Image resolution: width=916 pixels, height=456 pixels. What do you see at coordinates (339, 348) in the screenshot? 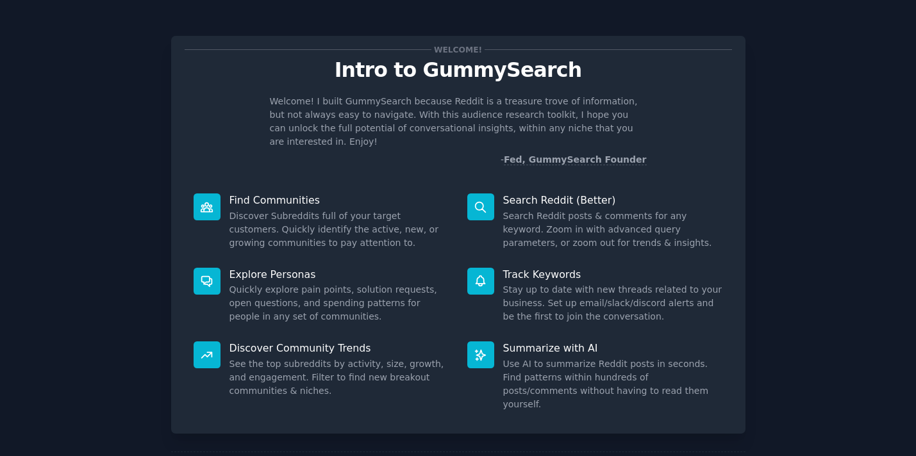
I see `p: Discover Community Trends` at bounding box center [339, 348].